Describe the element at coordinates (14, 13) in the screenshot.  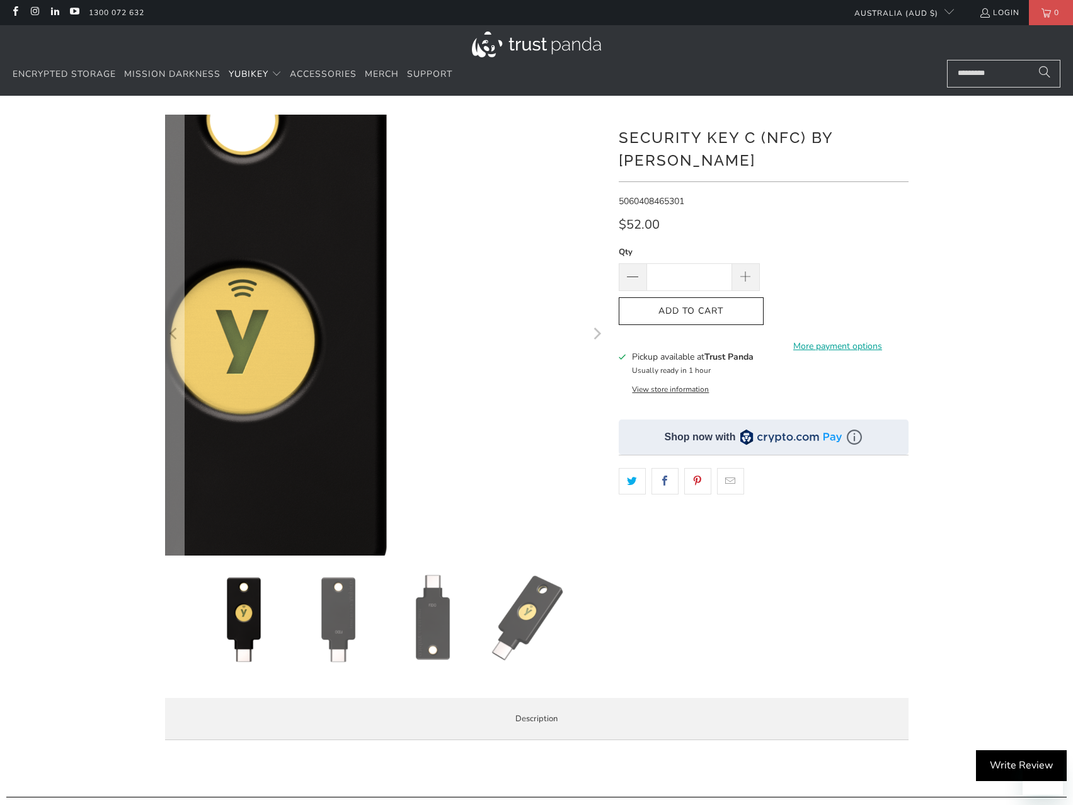
I see `a: Trust Panda Australia on Facebook` at that location.